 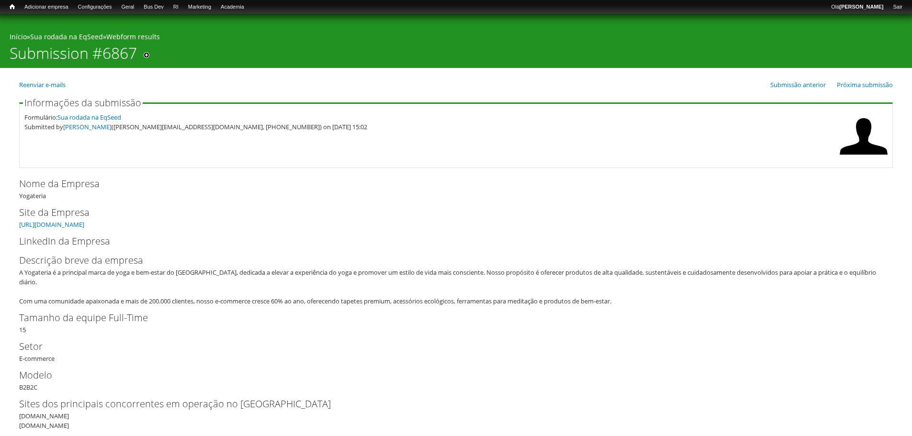 What do you see at coordinates (176, 7) in the screenshot?
I see `a: RI` at bounding box center [176, 7].